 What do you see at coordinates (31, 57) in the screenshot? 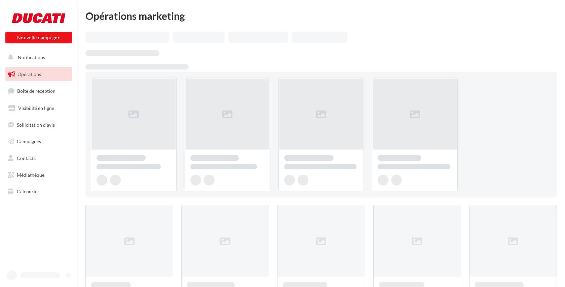
I see `span: Notifications` at bounding box center [31, 57].